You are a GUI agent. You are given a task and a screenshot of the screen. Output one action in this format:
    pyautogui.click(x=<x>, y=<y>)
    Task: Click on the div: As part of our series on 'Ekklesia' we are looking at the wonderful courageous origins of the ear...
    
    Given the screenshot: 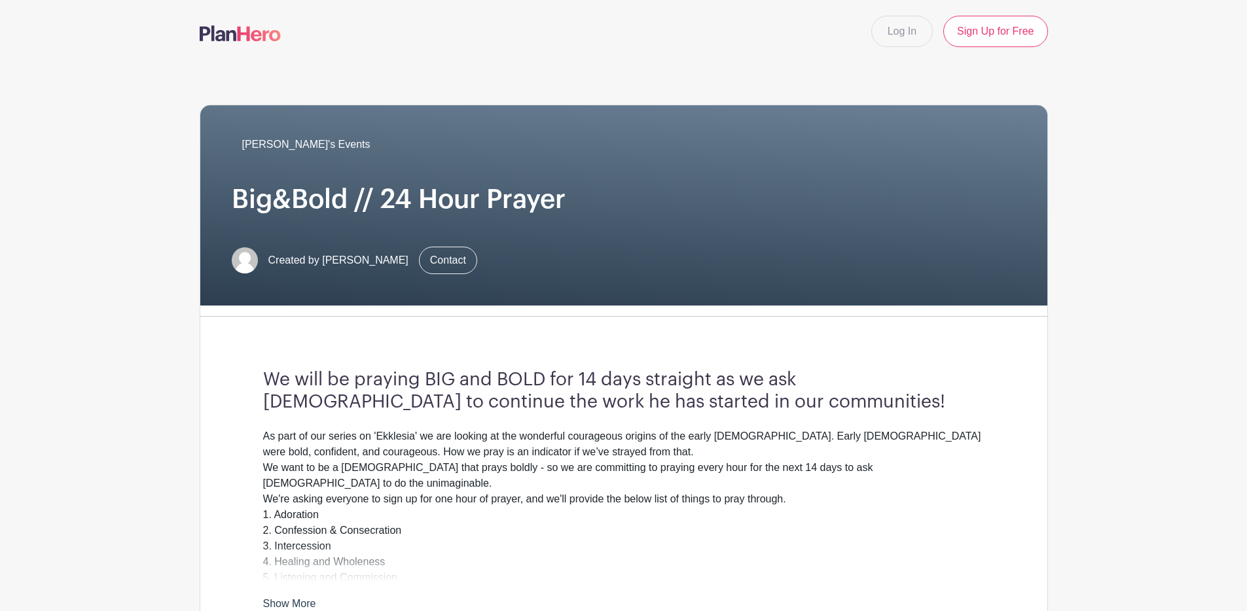 What is the action you would take?
    pyautogui.click(x=624, y=507)
    